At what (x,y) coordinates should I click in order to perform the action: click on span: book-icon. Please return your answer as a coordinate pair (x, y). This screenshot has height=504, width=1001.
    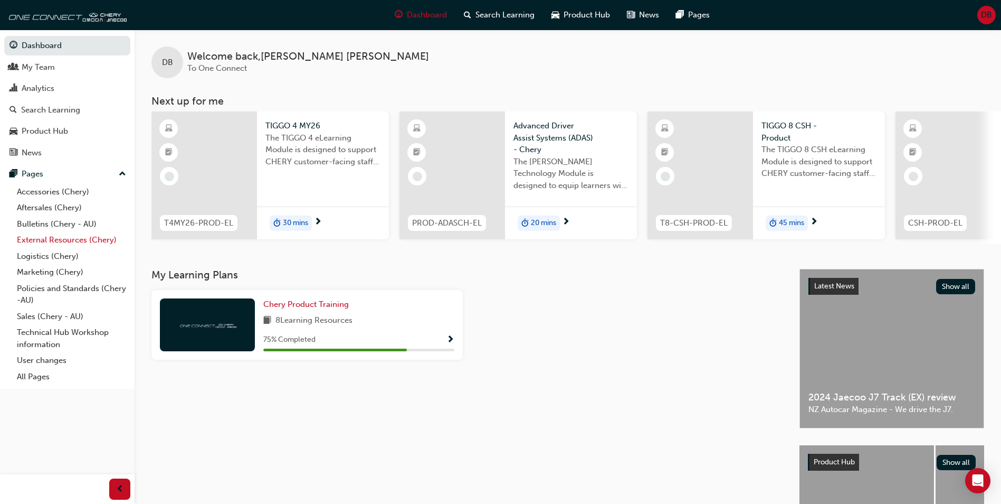
    Looking at the image, I should click on (267, 320).